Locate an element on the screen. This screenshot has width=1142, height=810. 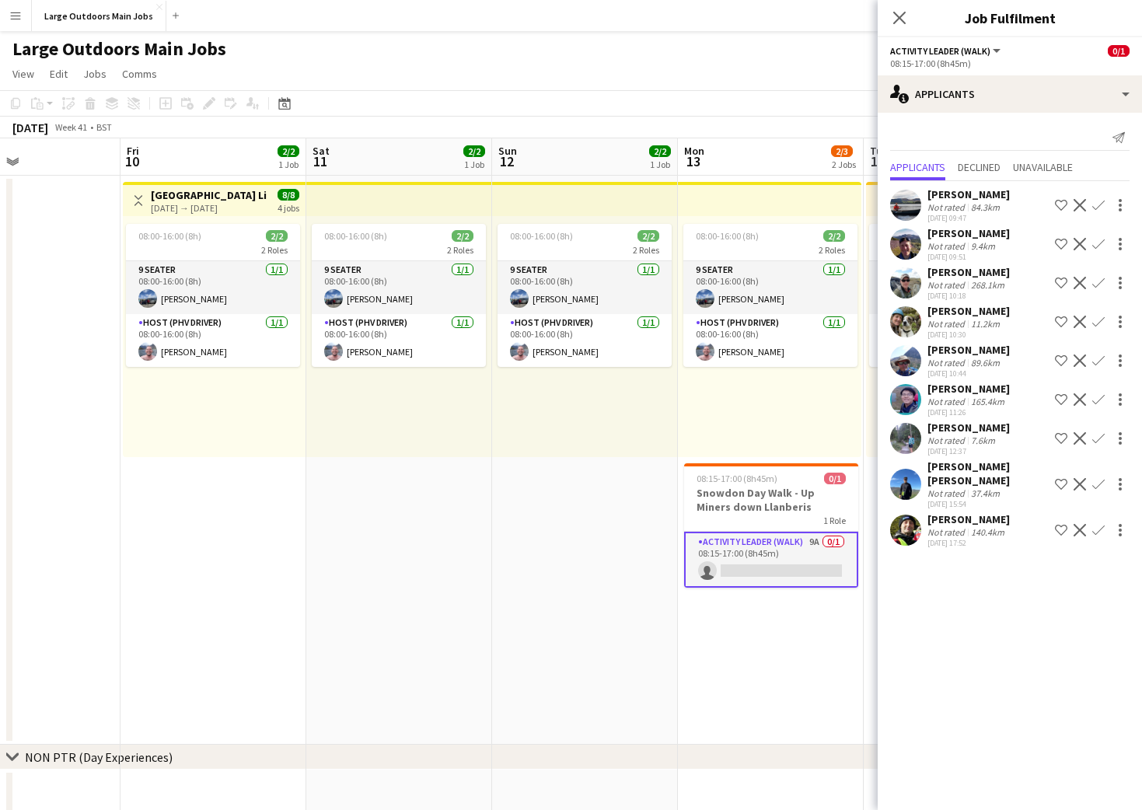
app-job-card: 08:15-17:00 (8h45m)0/1Snowdon Day Walk - Up Miners down Llanberis1 RoleActivity Leader (Walk)9A0/... is located at coordinates (771, 525).